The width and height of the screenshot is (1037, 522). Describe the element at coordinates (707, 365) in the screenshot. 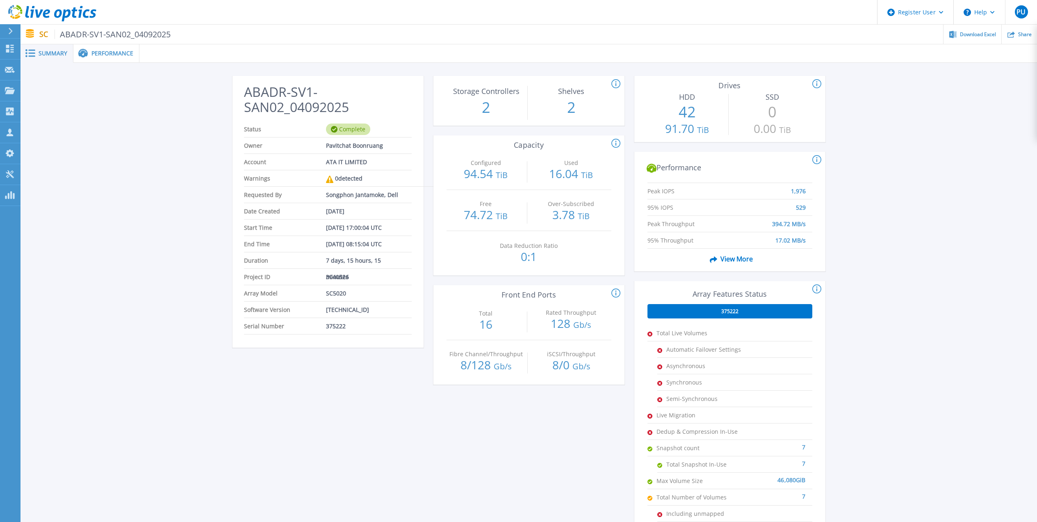

I see `span: Asynchronous` at that location.